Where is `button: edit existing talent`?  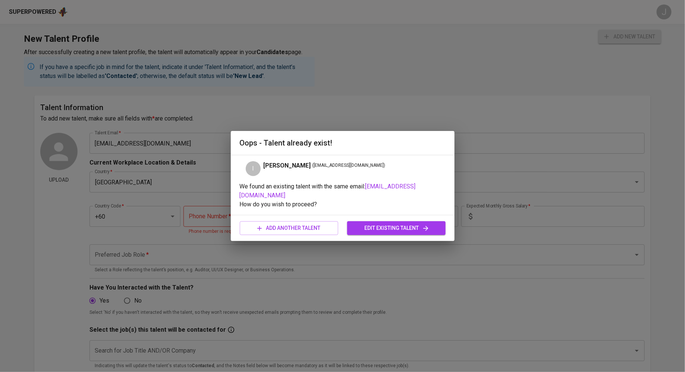 button: edit existing talent is located at coordinates (396, 228).